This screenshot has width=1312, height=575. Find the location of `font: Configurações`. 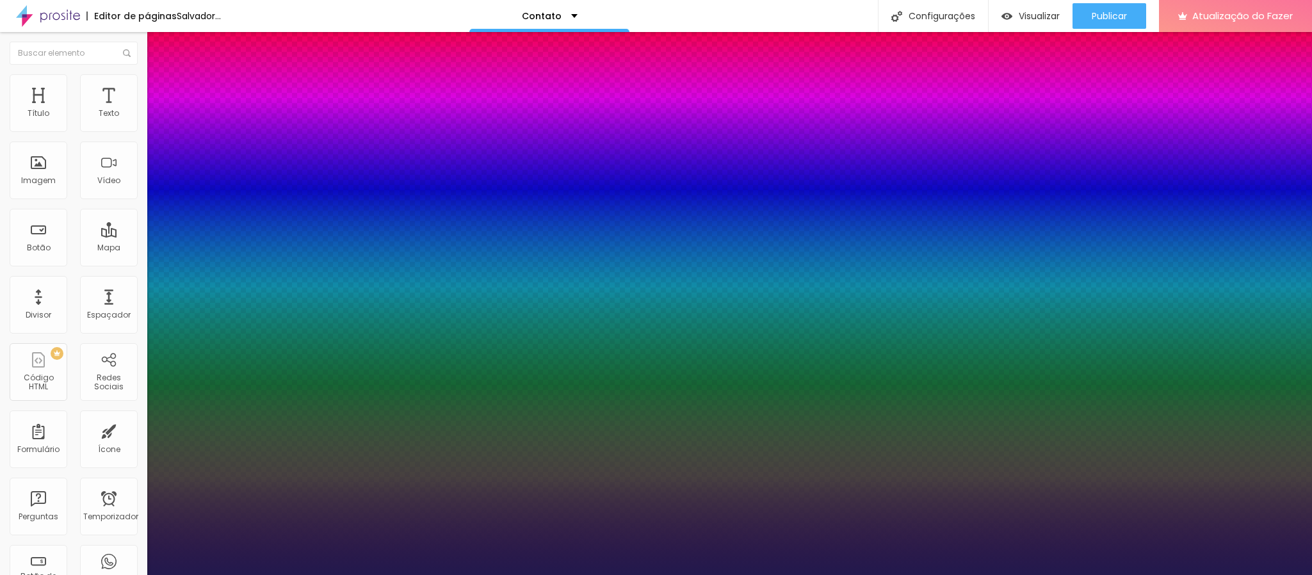

font: Configurações is located at coordinates (942, 16).